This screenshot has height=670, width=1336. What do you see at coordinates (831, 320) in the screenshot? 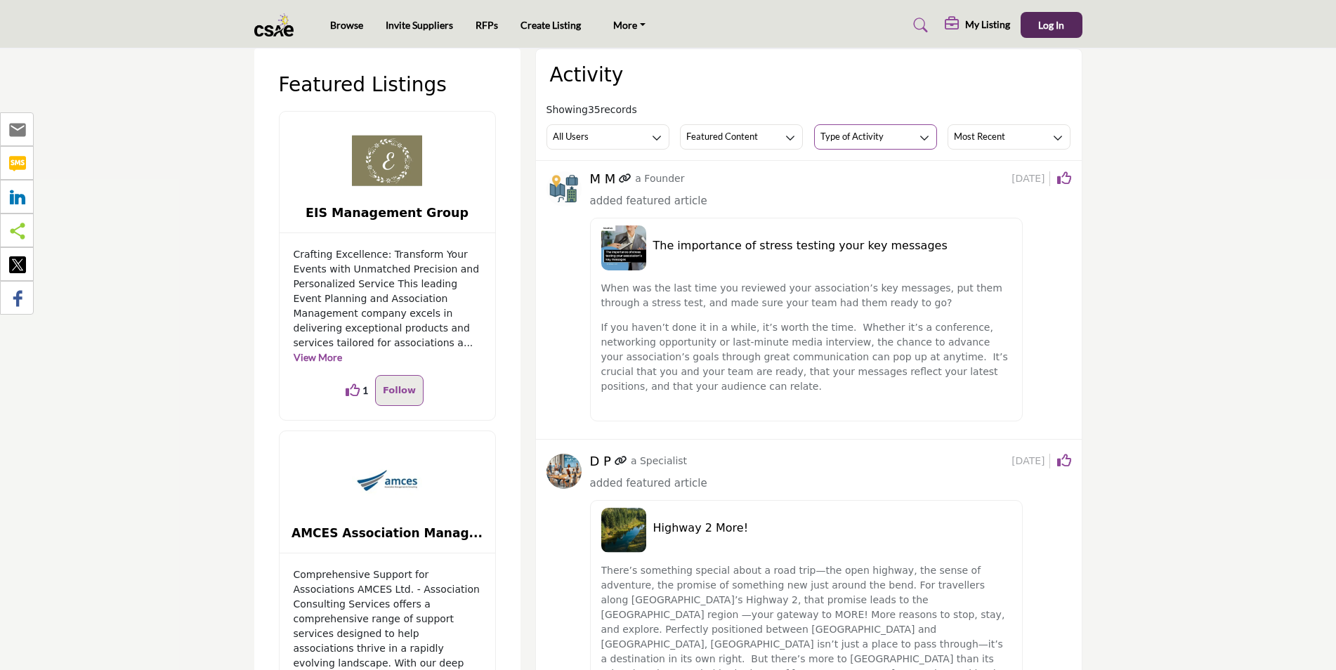
I see `a: the-importance-of-stress-testing-your-key-messages image The importance of stress testing your ke...` at bounding box center [831, 320].